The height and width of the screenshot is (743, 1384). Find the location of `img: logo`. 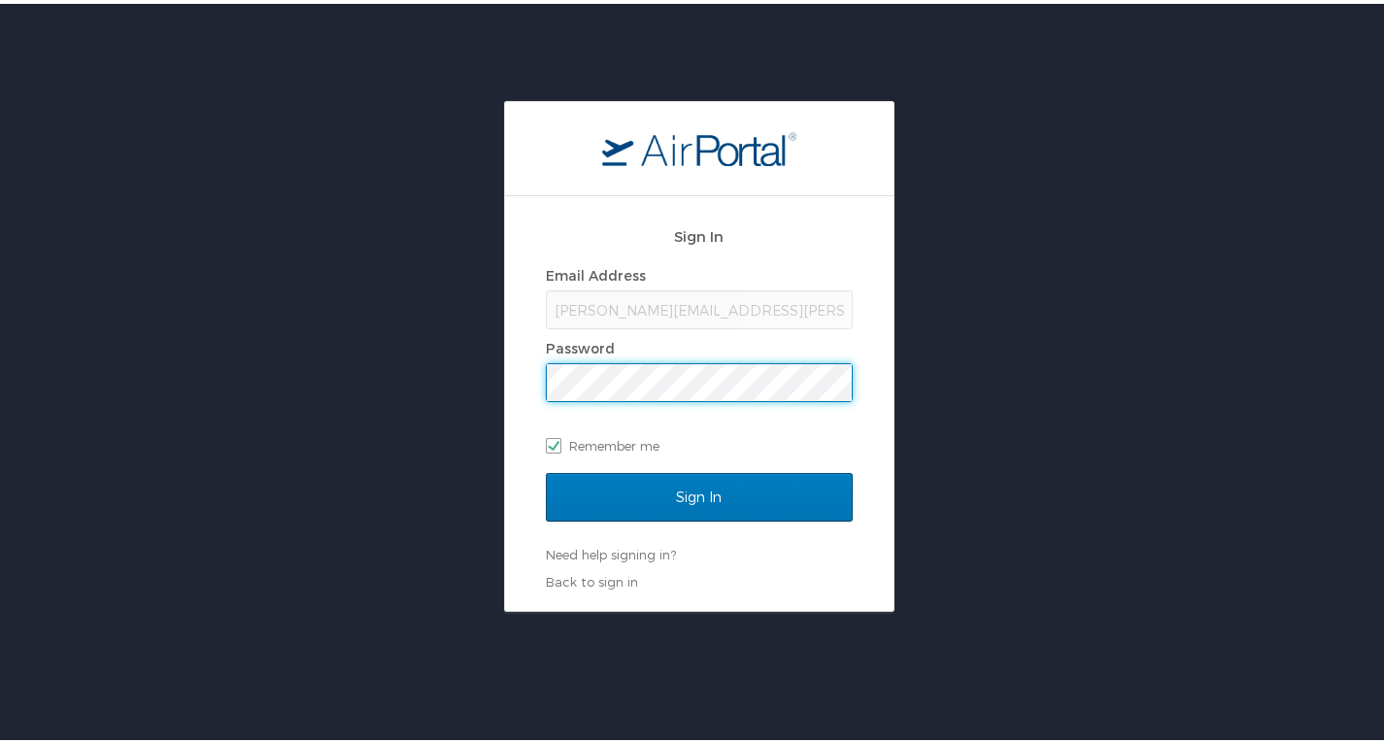

img: logo is located at coordinates (699, 145).